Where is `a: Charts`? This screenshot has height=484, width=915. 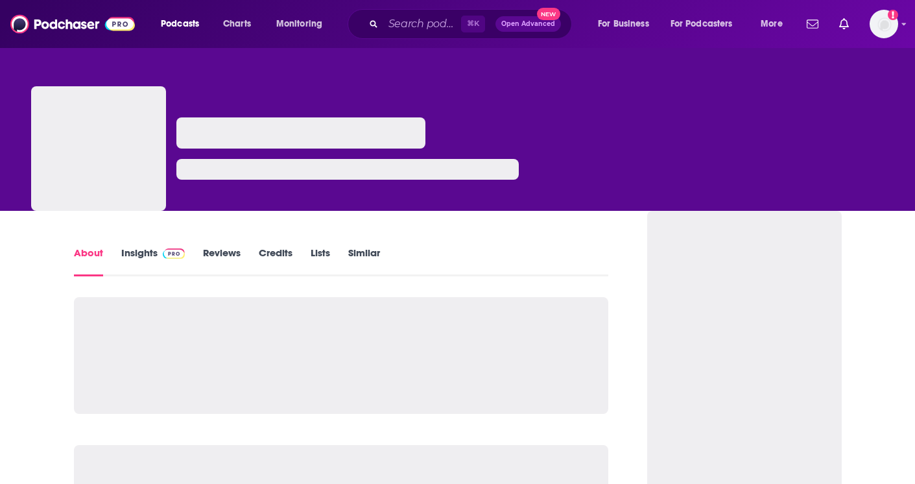 a: Charts is located at coordinates (237, 24).